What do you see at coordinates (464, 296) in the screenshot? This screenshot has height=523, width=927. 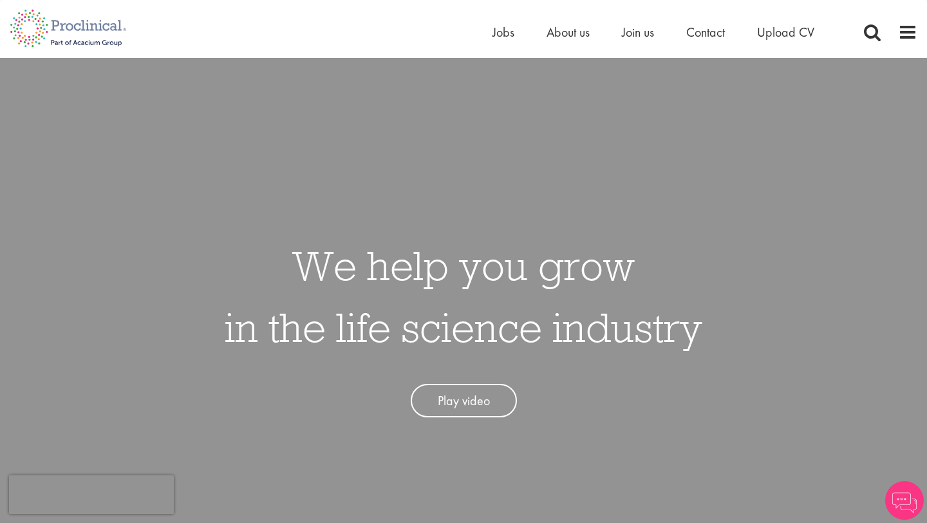 I see `h1: We help you grow in the life science industry` at bounding box center [464, 296].